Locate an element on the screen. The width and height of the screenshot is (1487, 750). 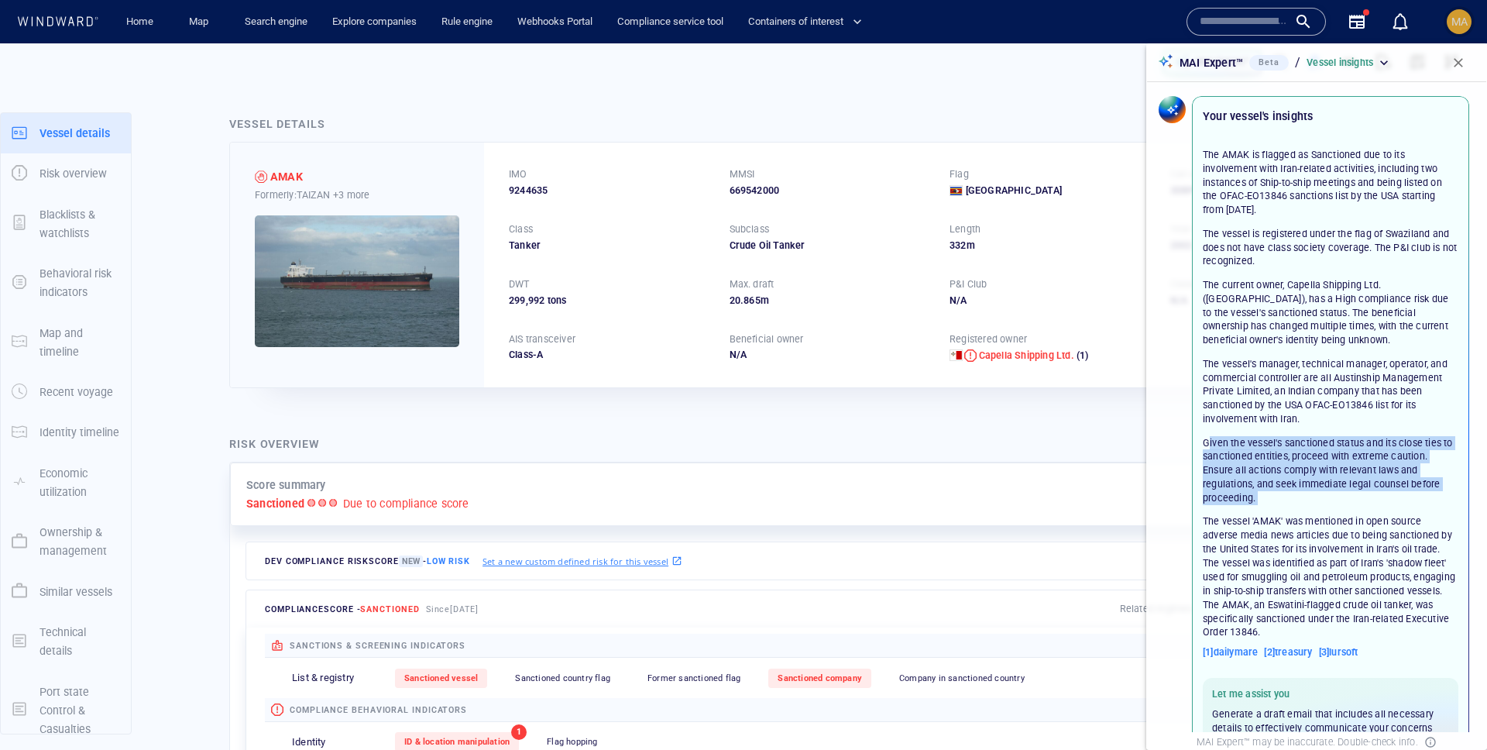
p: DWT is located at coordinates (519, 284).